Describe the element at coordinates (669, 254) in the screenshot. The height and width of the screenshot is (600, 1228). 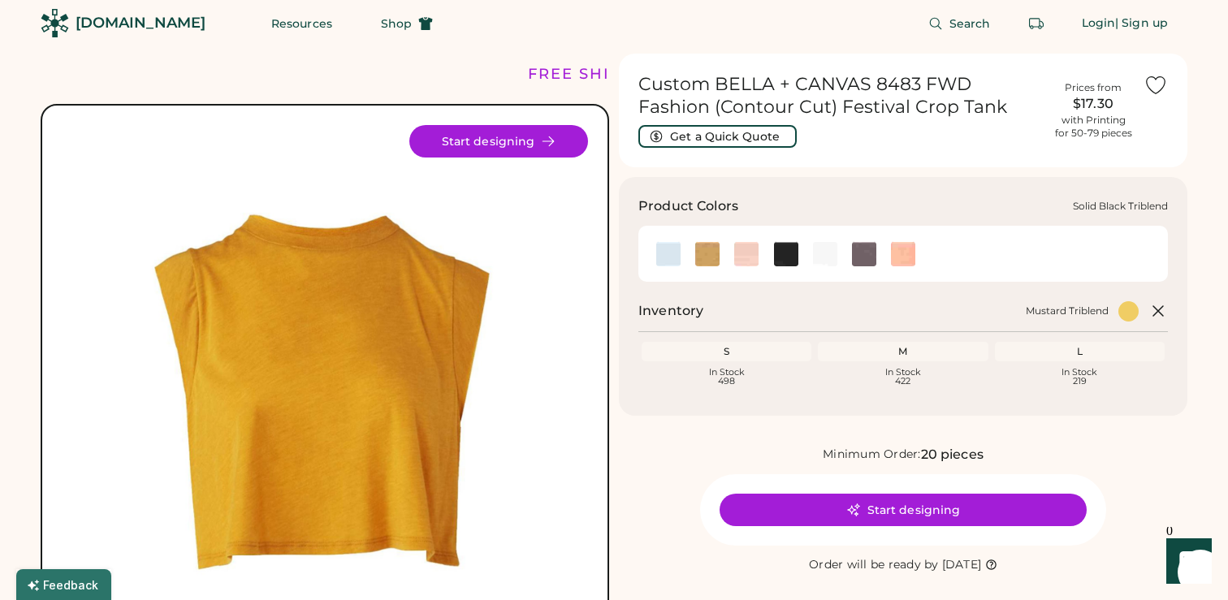
I see `div: Ice Blue Triblend` at that location.